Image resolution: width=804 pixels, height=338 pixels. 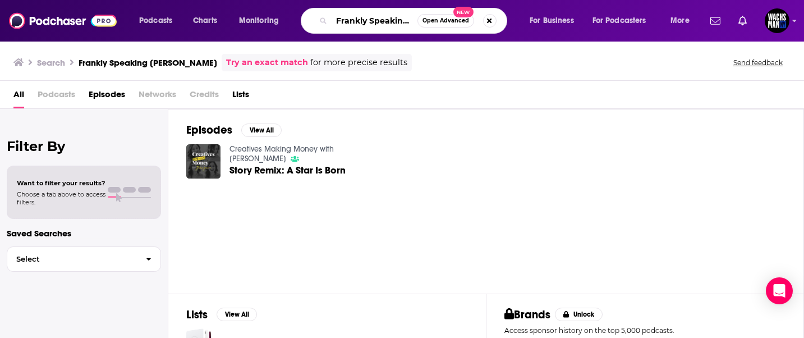 I want to click on span: All, so click(x=19, y=97).